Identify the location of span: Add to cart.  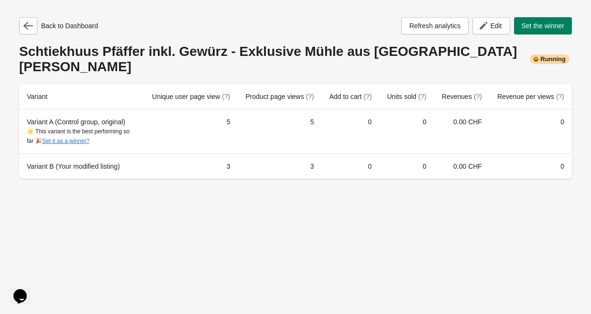
(351, 97).